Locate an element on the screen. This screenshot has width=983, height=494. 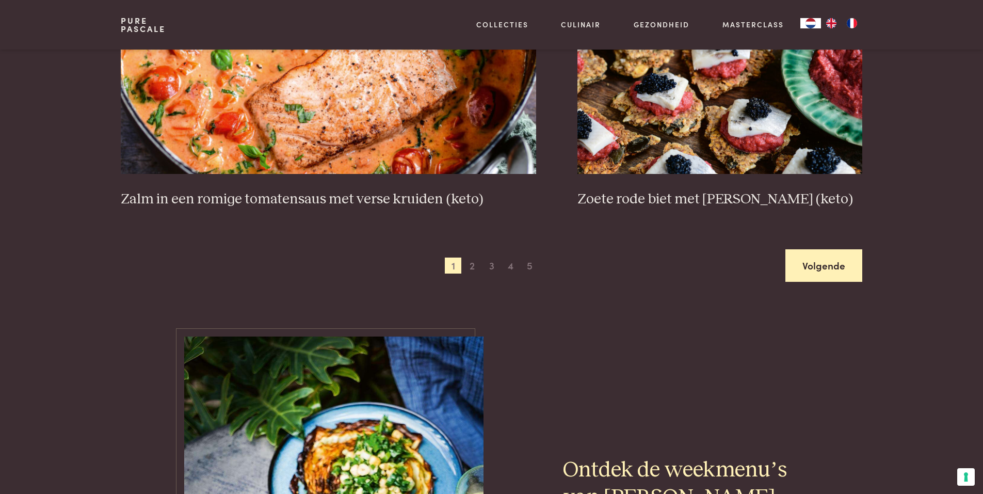
span: 4 is located at coordinates (511, 266).